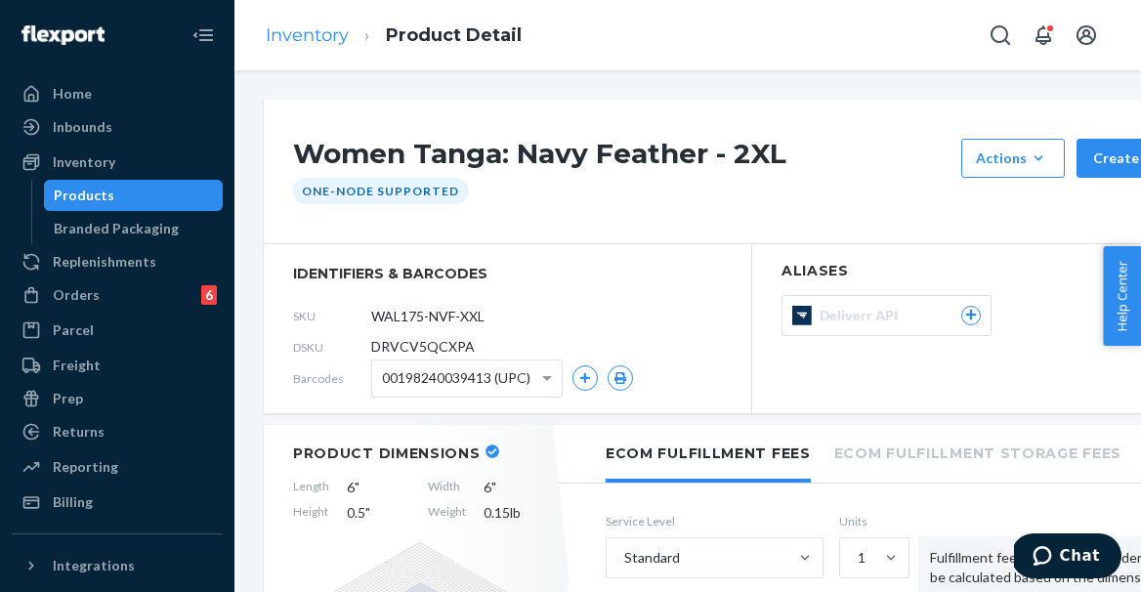  What do you see at coordinates (870, 520) in the screenshot?
I see `label: Units` at bounding box center [870, 520].